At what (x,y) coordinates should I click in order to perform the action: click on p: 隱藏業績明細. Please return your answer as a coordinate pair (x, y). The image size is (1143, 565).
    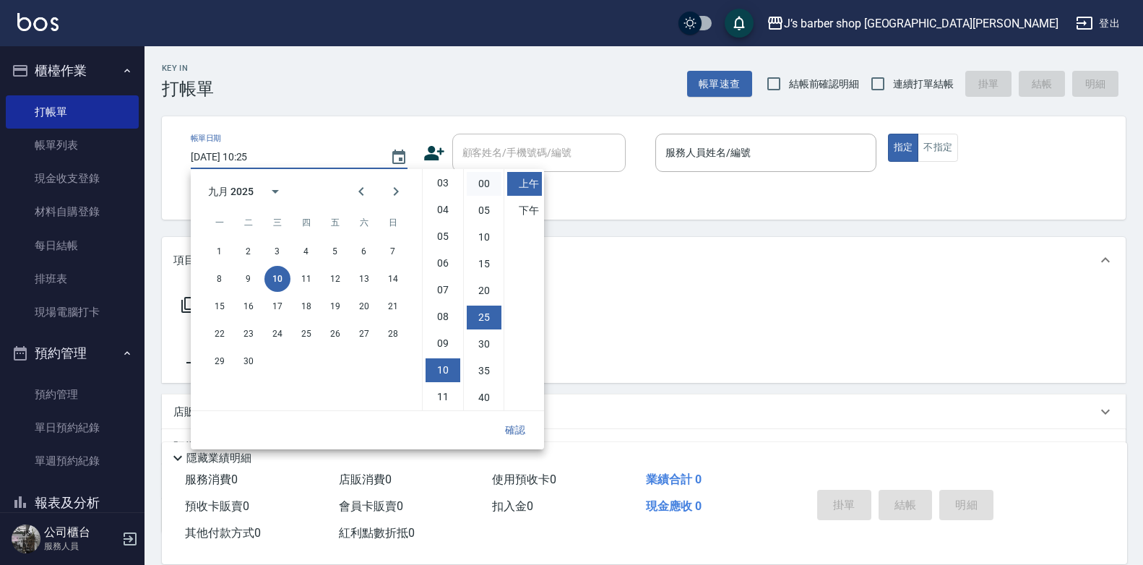
    Looking at the image, I should click on (219, 458).